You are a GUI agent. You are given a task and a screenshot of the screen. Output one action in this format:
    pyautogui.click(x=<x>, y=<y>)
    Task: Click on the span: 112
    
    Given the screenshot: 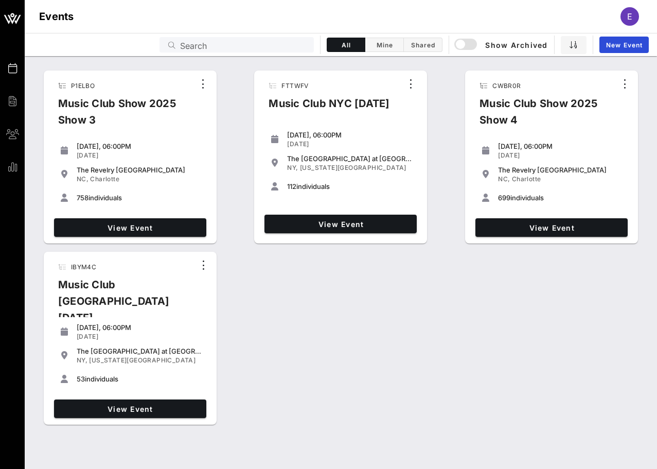 What is the action you would take?
    pyautogui.click(x=292, y=186)
    